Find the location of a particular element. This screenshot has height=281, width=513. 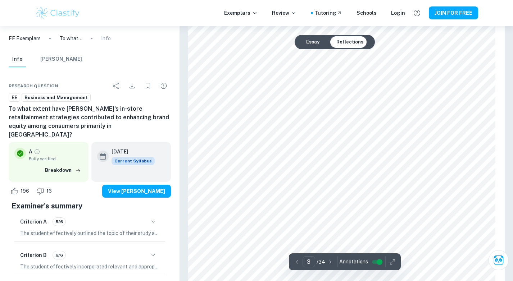

div: Share is located at coordinates (116, 86).